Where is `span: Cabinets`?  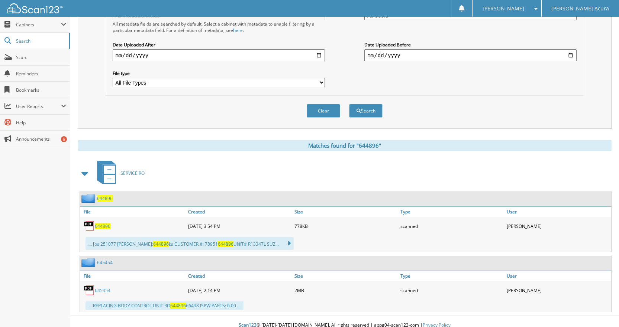 span: Cabinets is located at coordinates (38, 25).